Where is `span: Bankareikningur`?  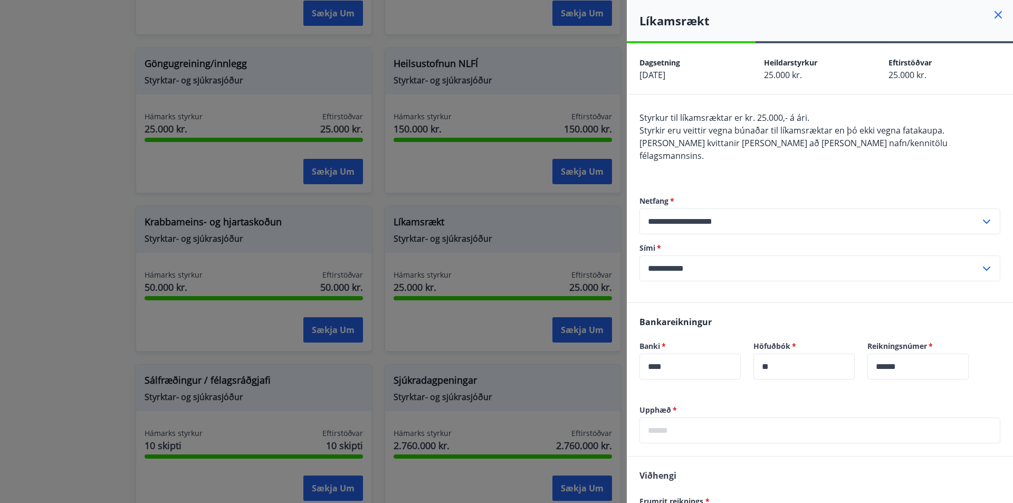 span: Bankareikningur is located at coordinates (675, 322).